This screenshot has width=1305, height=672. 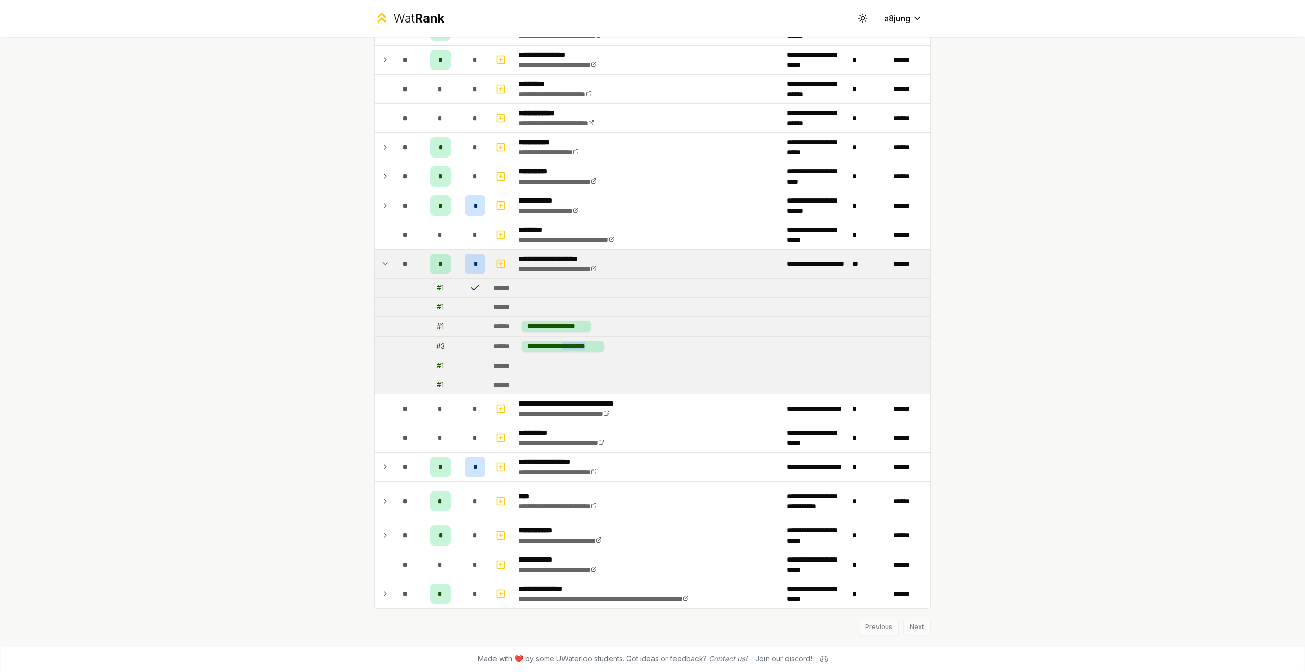 I want to click on button: a8jung, so click(x=903, y=18).